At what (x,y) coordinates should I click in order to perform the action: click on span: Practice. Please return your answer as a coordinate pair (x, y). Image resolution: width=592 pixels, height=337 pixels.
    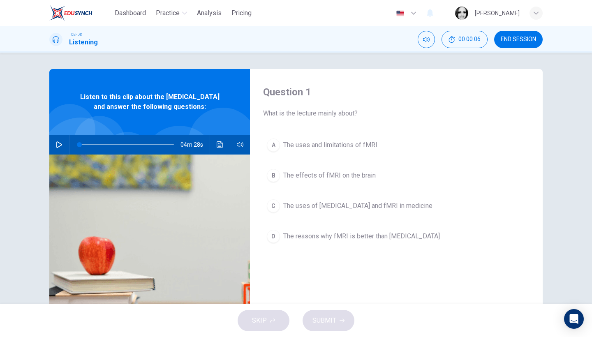
    Looking at the image, I should click on (168, 13).